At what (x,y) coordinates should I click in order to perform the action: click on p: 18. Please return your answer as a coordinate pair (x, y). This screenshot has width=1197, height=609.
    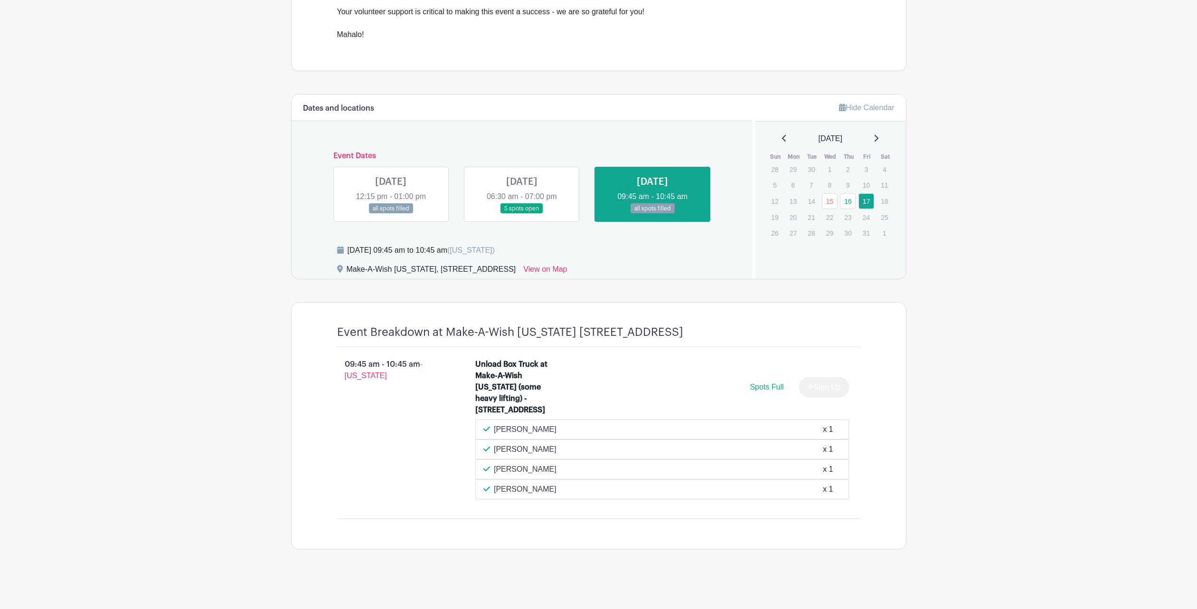
    Looking at the image, I should click on (884, 201).